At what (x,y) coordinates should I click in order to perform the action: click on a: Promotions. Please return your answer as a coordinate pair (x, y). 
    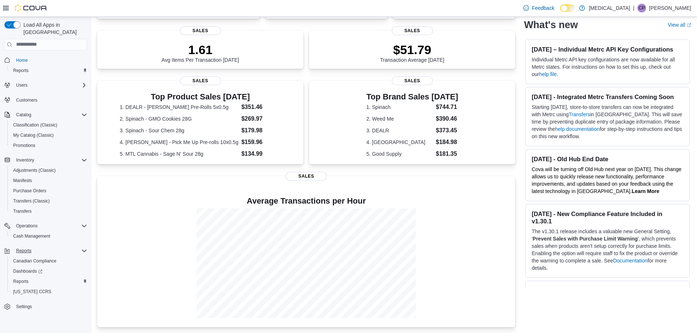
    Looking at the image, I should click on (24, 146).